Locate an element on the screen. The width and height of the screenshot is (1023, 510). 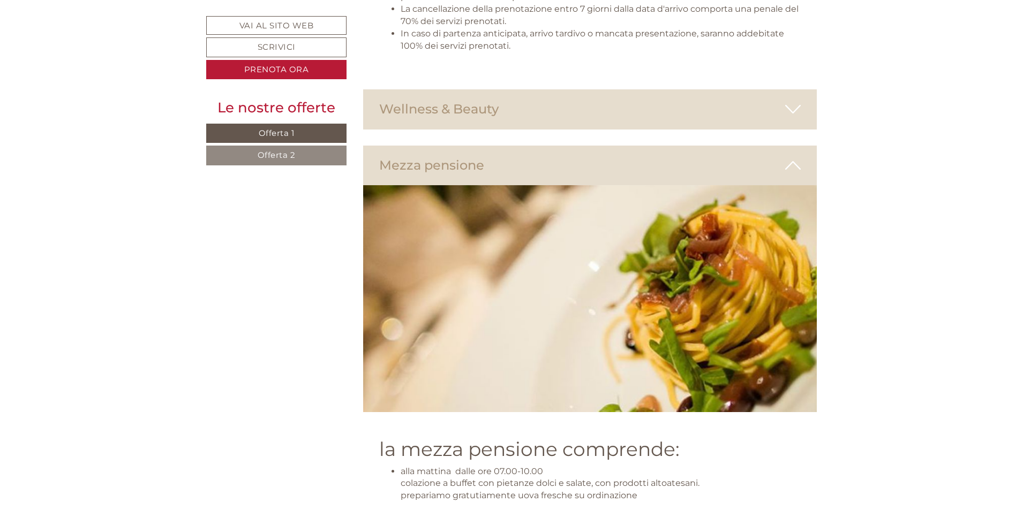
span: Offerta 1 is located at coordinates (276, 133).